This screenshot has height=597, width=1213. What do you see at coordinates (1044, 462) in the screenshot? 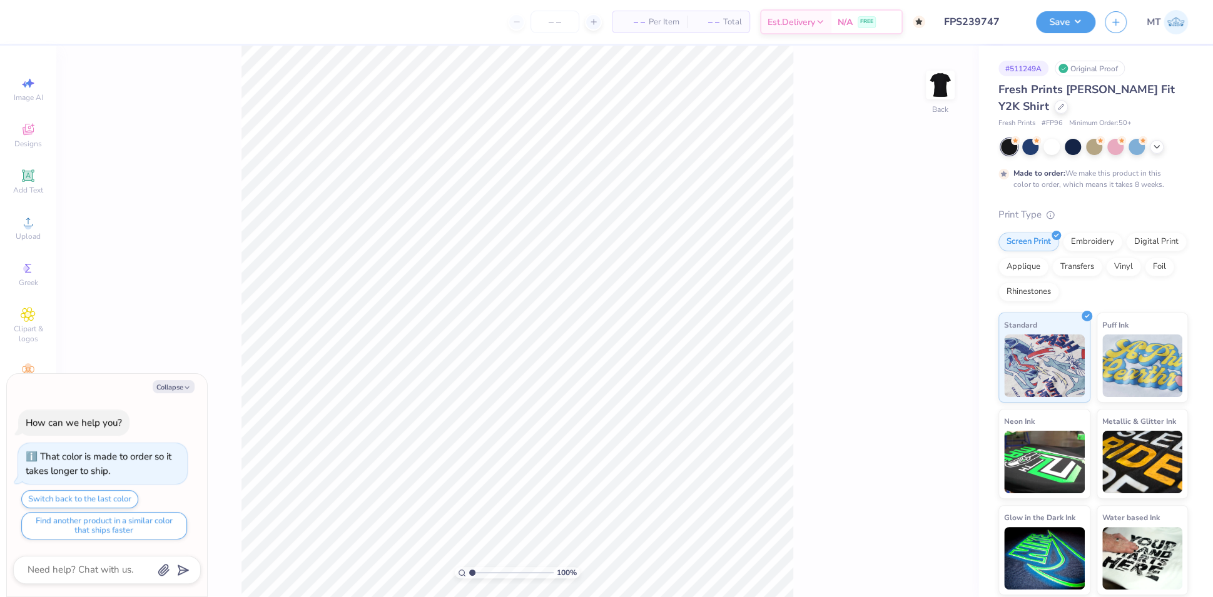
I see `img: Neon Ink` at bounding box center [1044, 462].